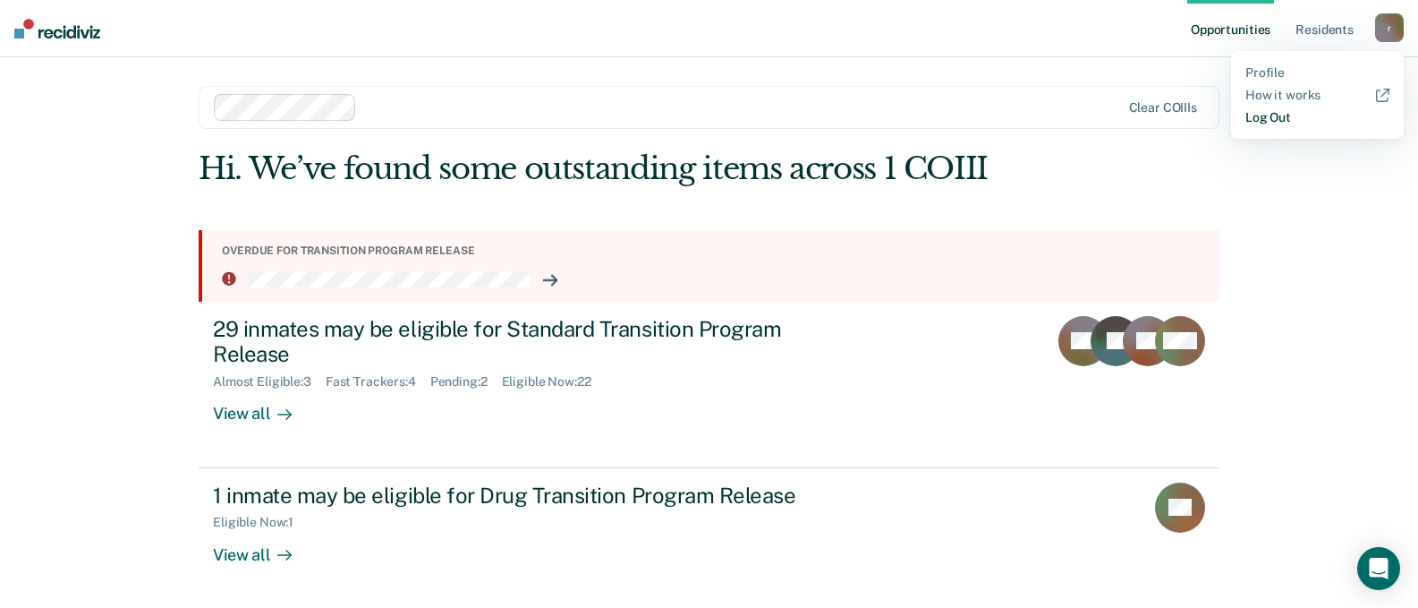 The width and height of the screenshot is (1418, 608). What do you see at coordinates (607, 168) in the screenshot?
I see `div: Hi. We’ve found some outstanding items across 1 COIII` at bounding box center [607, 168].